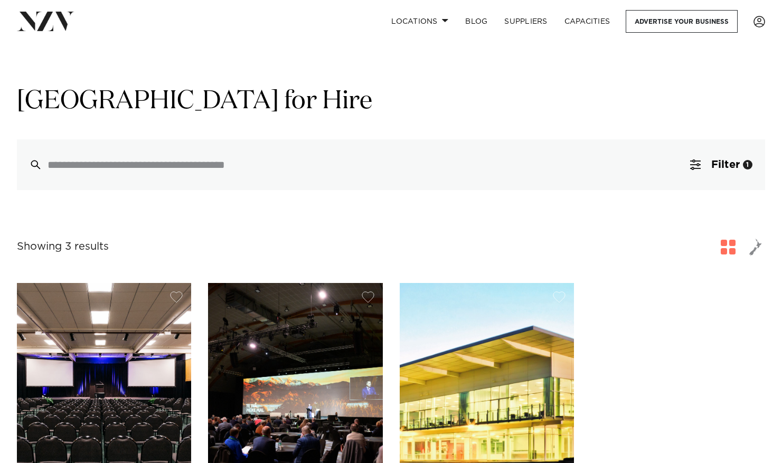  I want to click on img: nzv-logo.png, so click(45, 21).